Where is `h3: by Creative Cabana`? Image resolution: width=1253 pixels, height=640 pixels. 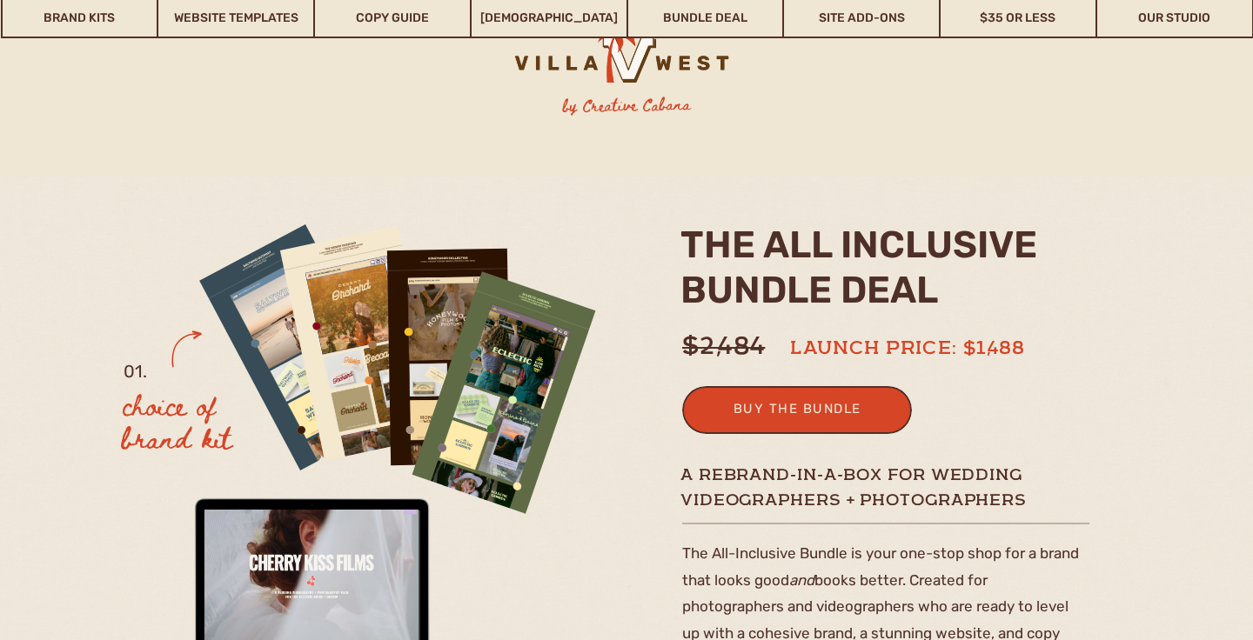 h3: by Creative Cabana is located at coordinates (626, 106).